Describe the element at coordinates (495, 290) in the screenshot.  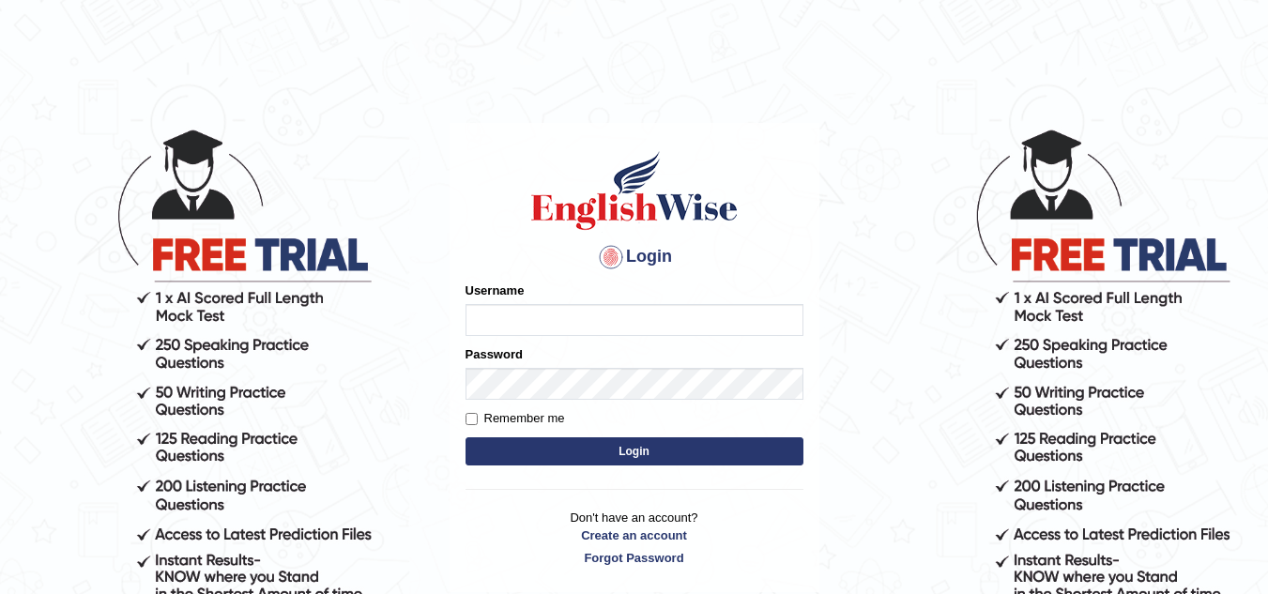
I see `label: Username` at that location.